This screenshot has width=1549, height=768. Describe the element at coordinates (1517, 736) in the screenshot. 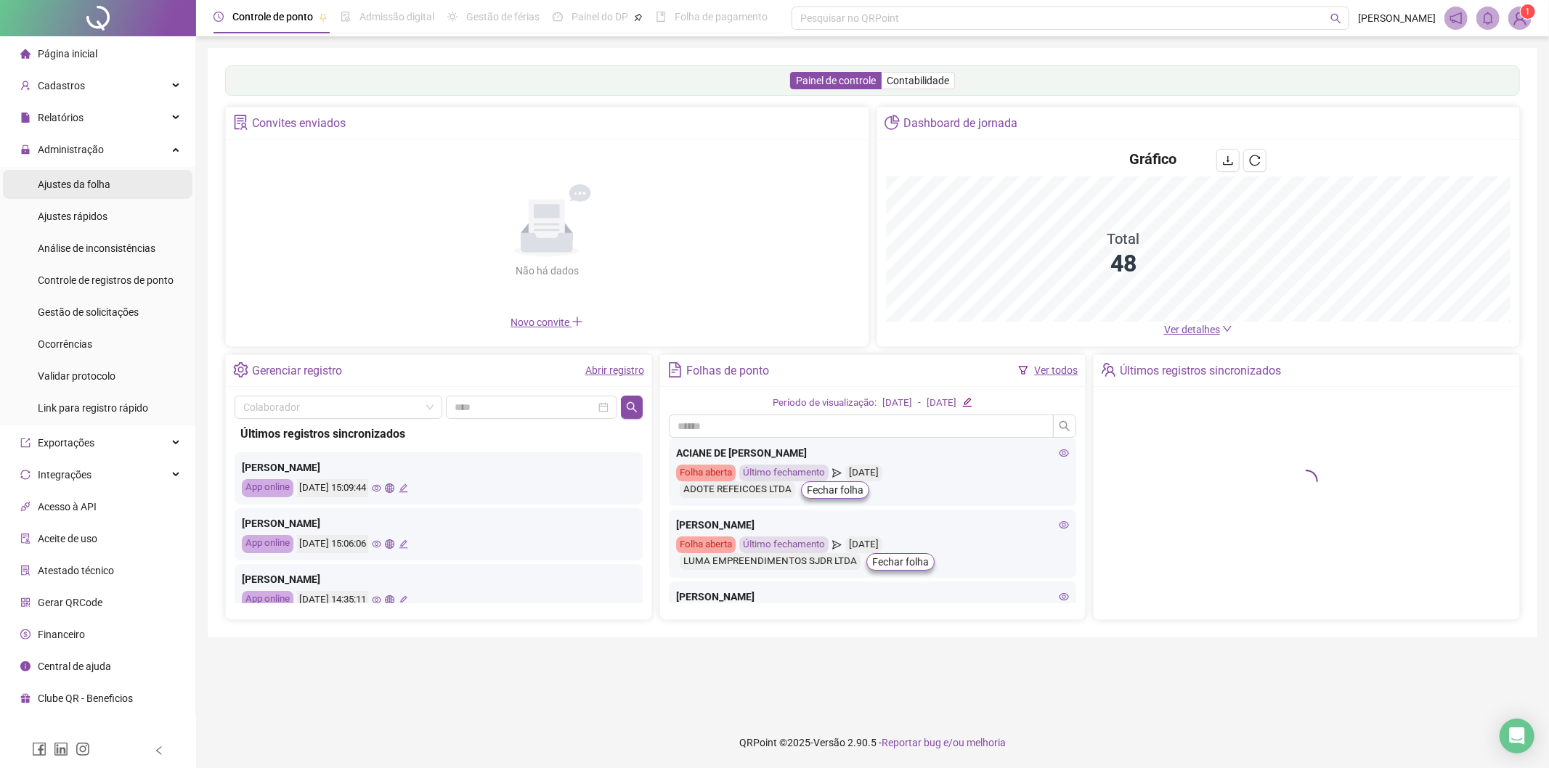

I see `div: Open Intercom Messenger` at that location.